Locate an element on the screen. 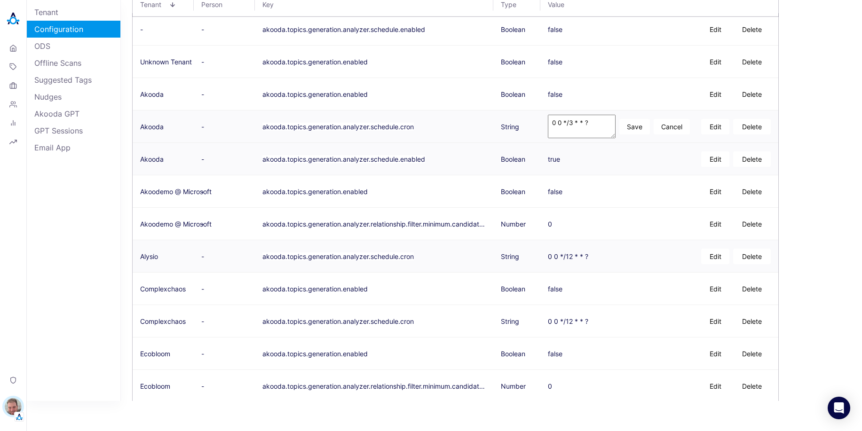 This screenshot has height=431, width=862. img: Aviad Pines is located at coordinates (13, 407).